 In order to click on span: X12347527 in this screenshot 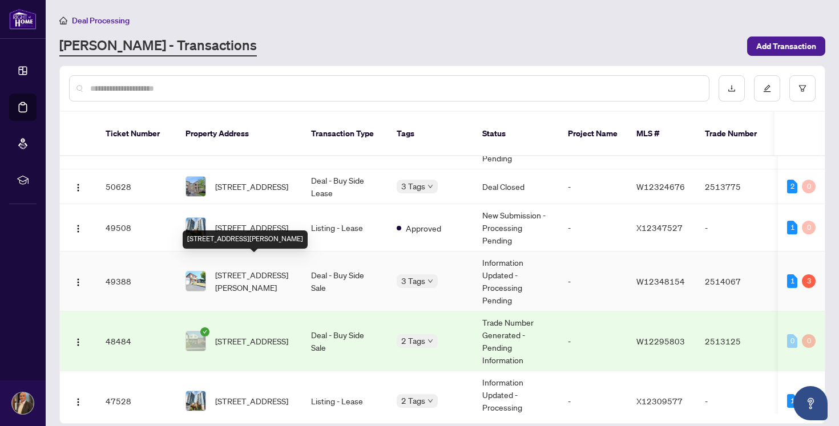, I will do `click(659, 228)`.